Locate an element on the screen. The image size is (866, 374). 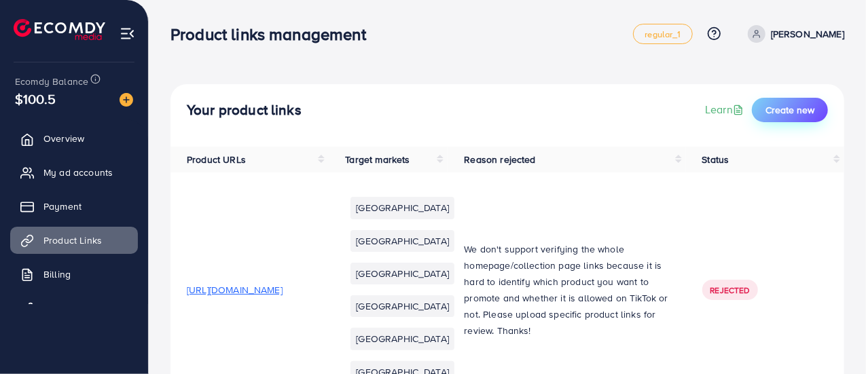
span: Target markets is located at coordinates (377, 160).